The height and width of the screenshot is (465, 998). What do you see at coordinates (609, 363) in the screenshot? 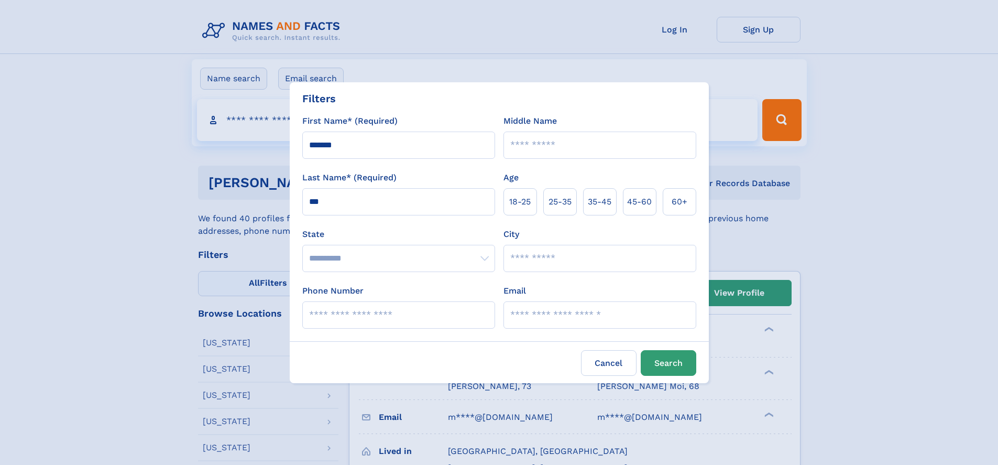
I see `label: Cancel` at bounding box center [609, 363].